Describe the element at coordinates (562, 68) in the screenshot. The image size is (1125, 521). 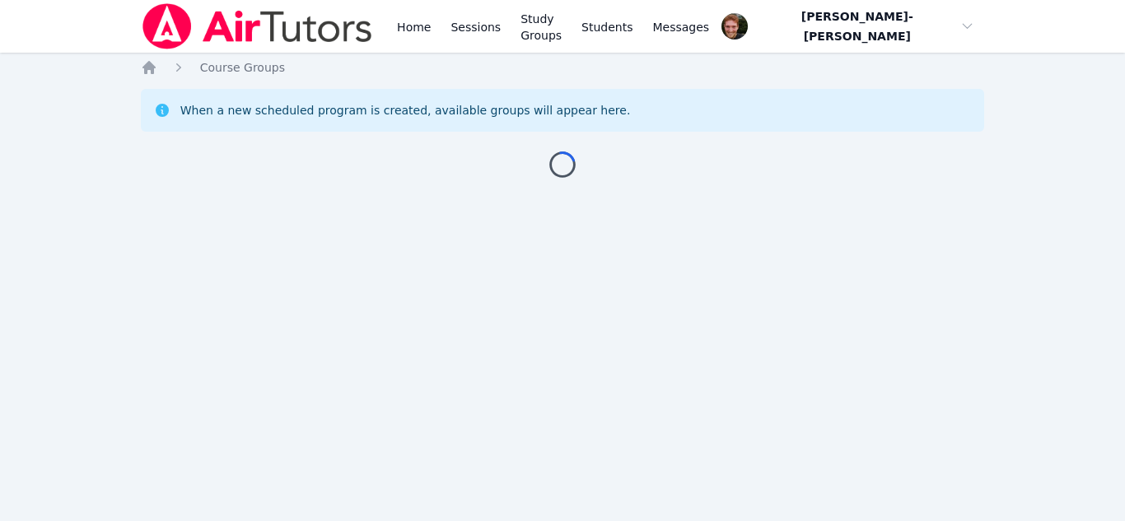
I see `nav: Breadcrumb` at that location.